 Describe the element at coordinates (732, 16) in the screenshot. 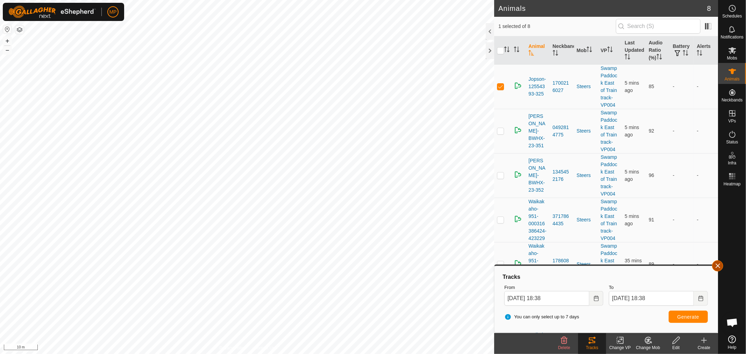

I see `span: Schedules` at that location.